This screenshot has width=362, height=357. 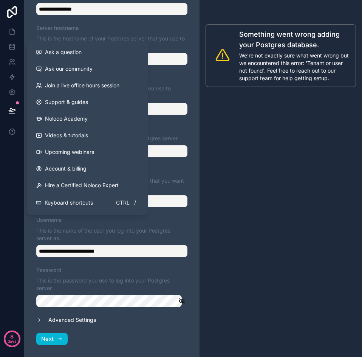 I want to click on span: We're not exactly sure what went wrong but we encountered this error: 'Tenant or user not found'...., so click(x=295, y=67).